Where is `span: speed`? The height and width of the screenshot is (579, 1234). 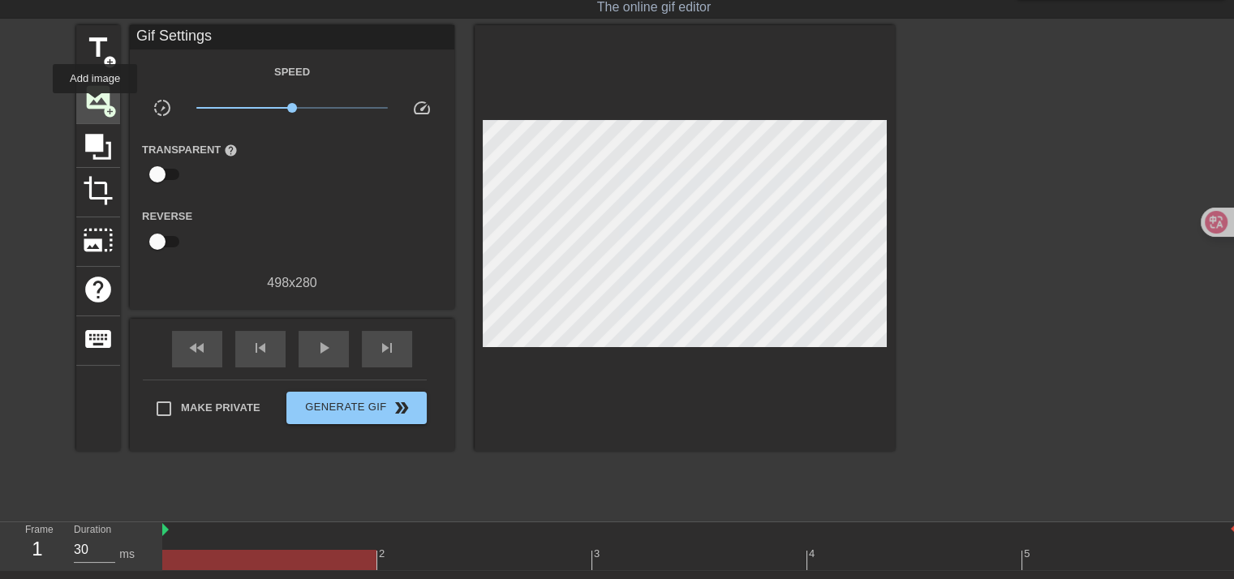
span: speed is located at coordinates (422, 108).